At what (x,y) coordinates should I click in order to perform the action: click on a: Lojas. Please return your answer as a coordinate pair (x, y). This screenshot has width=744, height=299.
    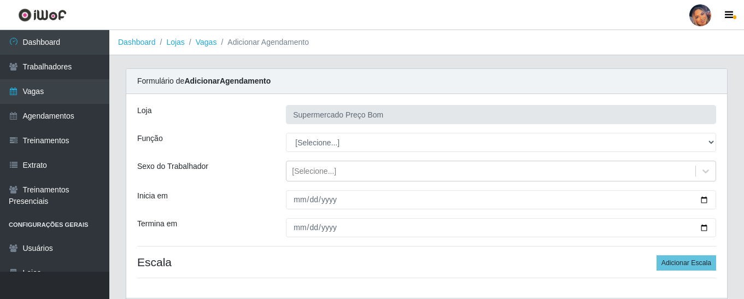
    Looking at the image, I should click on (175, 42).